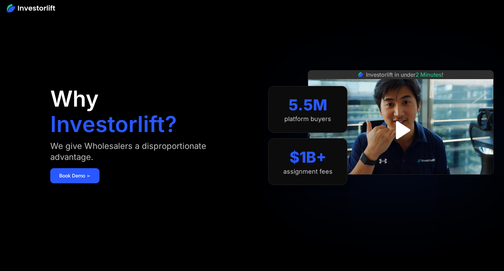 The height and width of the screenshot is (271, 504). What do you see at coordinates (308, 105) in the screenshot?
I see `div: 5.5M` at bounding box center [308, 105].